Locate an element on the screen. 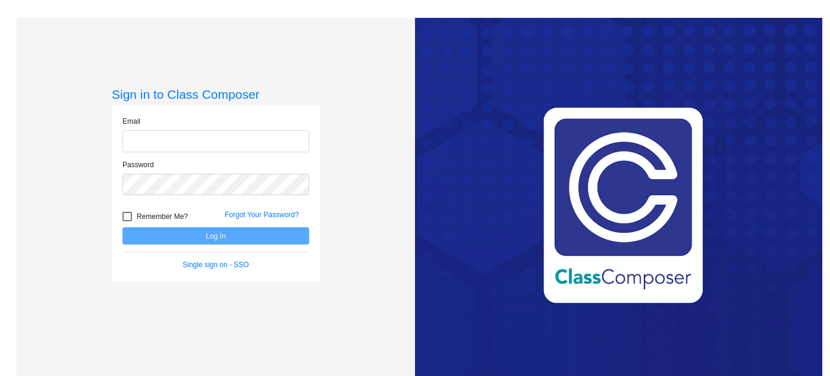 The width and height of the screenshot is (830, 376). span: Remember Me? is located at coordinates (162, 216).